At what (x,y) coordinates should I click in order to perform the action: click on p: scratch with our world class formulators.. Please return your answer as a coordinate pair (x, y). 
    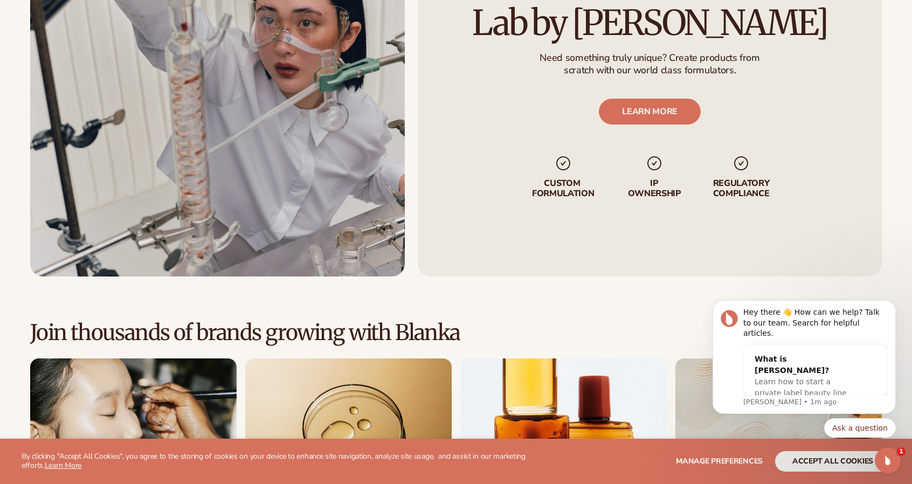
    Looking at the image, I should click on (649, 70).